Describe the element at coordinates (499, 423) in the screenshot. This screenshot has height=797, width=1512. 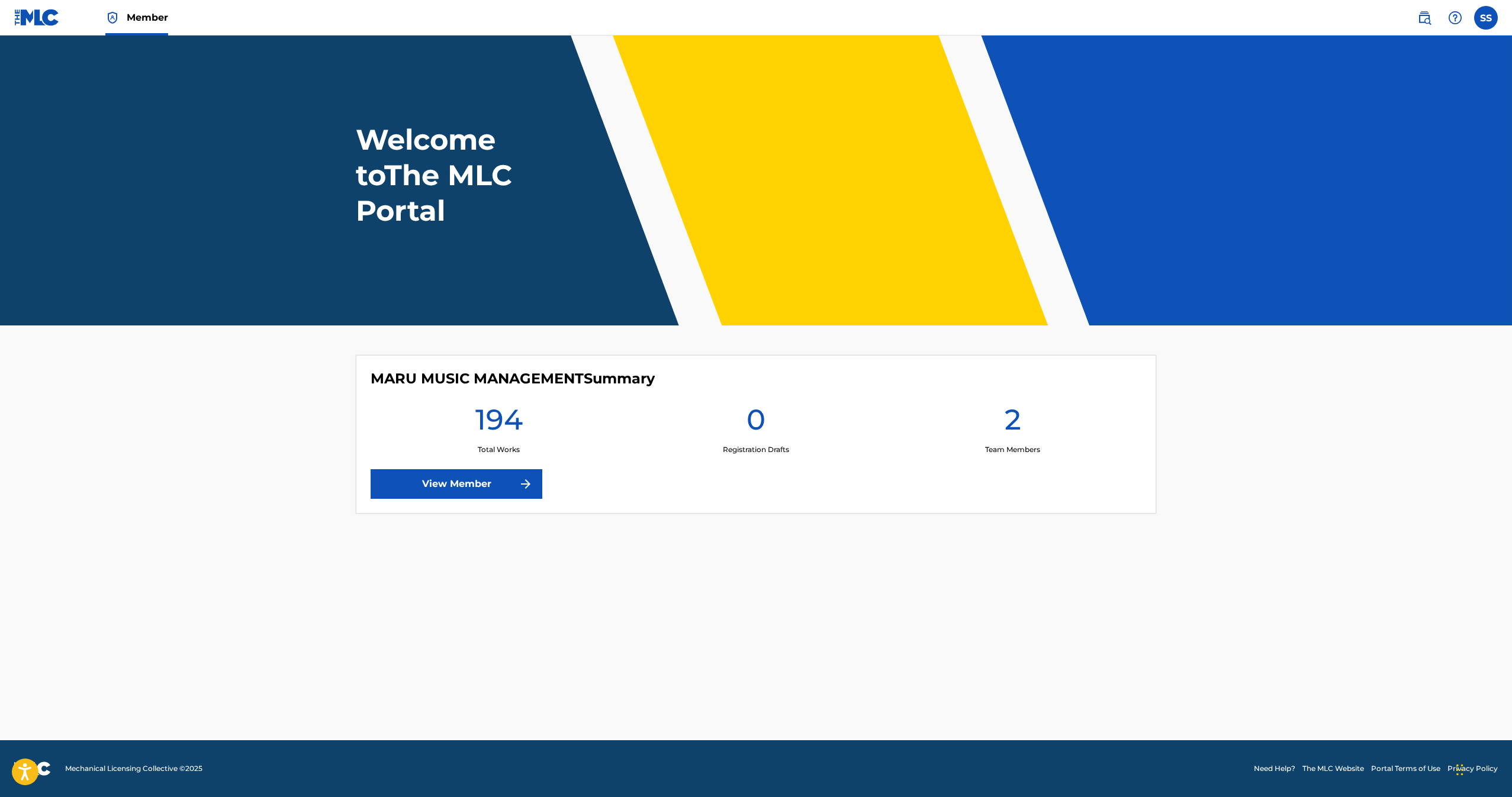
I see `h1: 194` at that location.